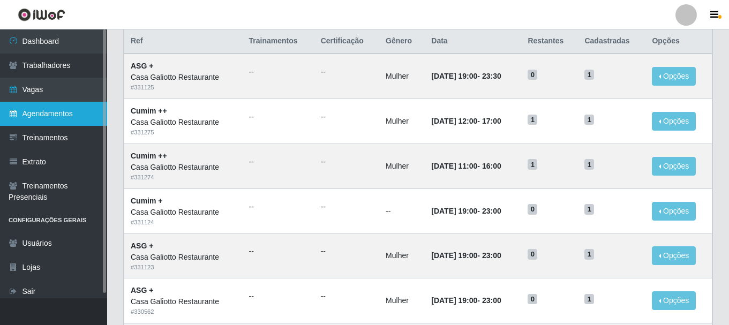  I want to click on strong: Cumim +, so click(147, 201).